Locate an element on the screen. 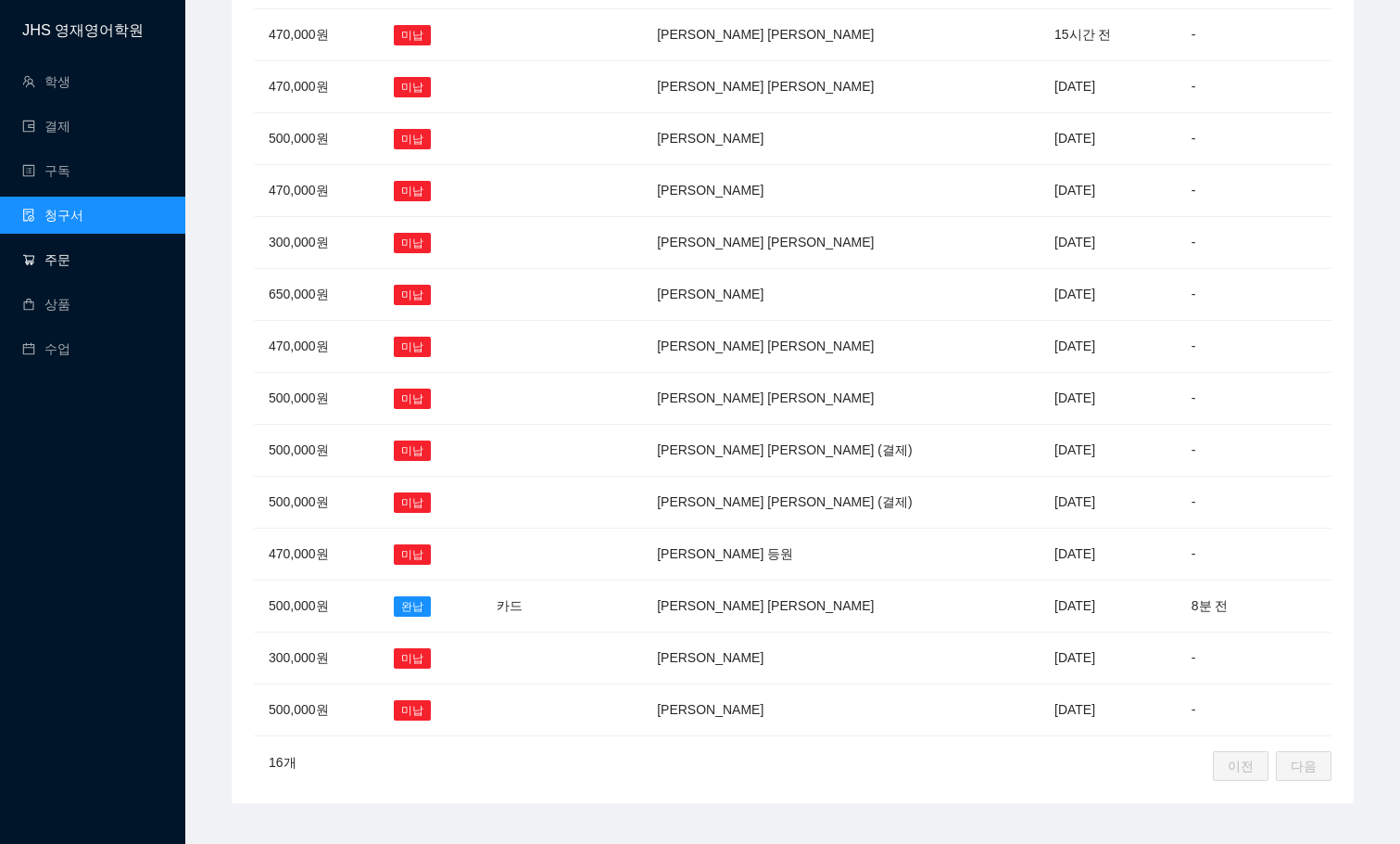 The height and width of the screenshot is (844, 1400). a: shopping-cart주문 is located at coordinates (46, 259).